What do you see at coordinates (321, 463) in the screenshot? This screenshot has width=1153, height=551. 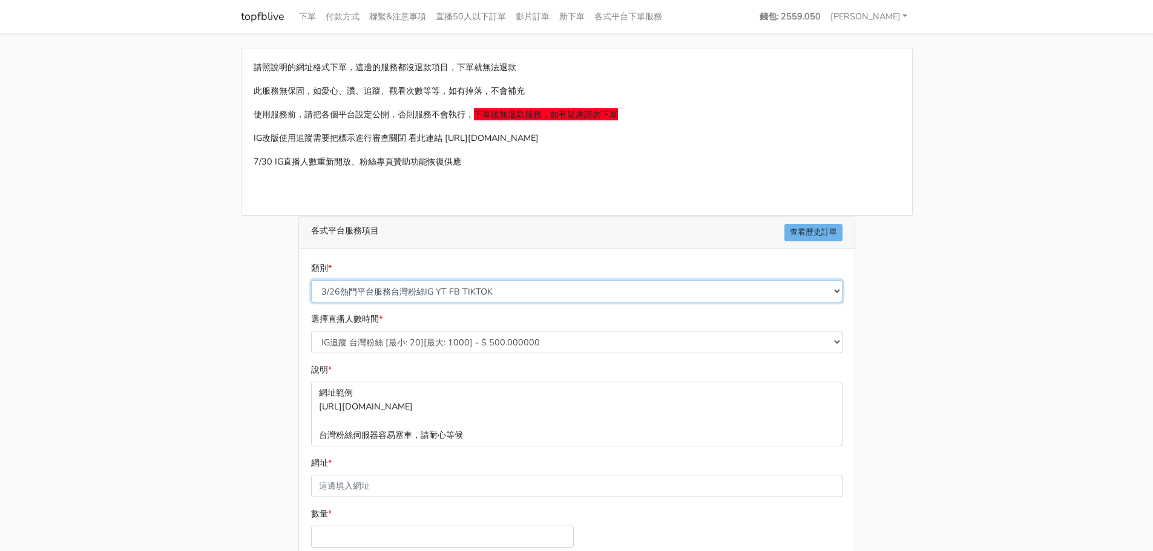 I see `label: 網址` at bounding box center [321, 463].